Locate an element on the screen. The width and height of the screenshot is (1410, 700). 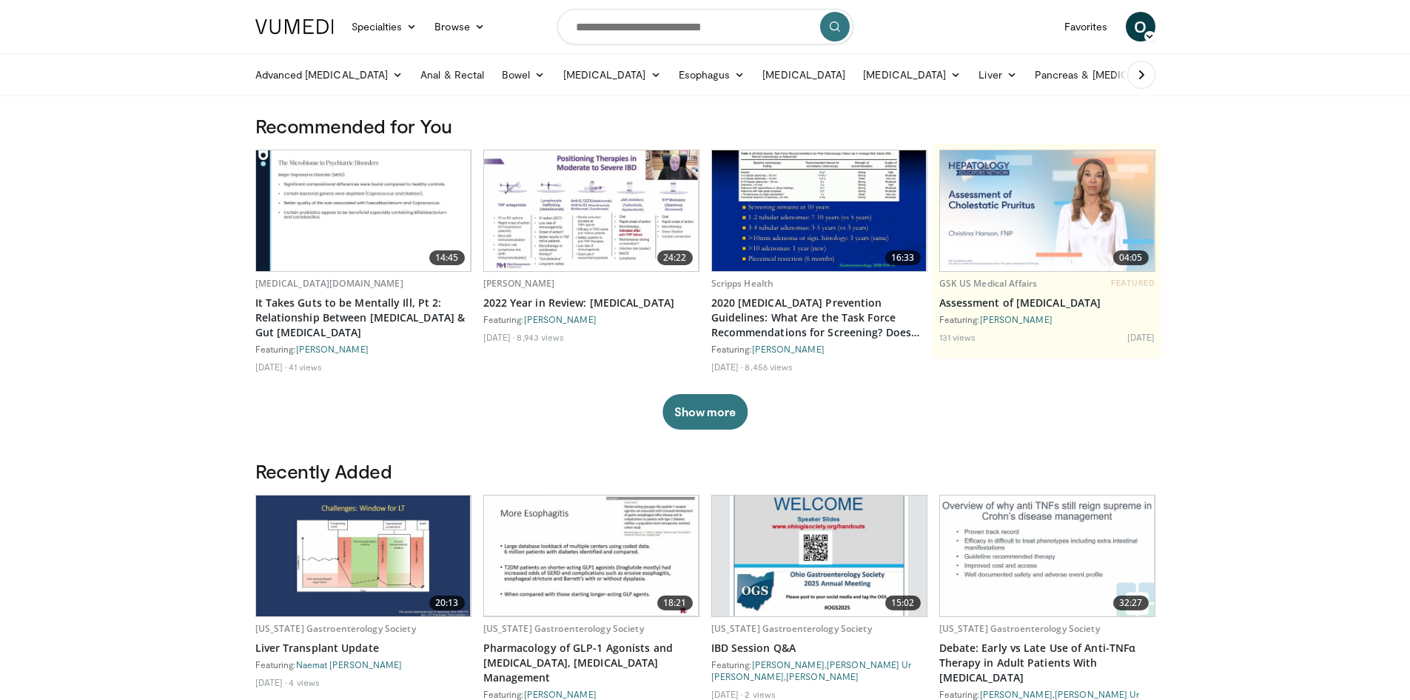
a: Favorites is located at coordinates (1086, 27).